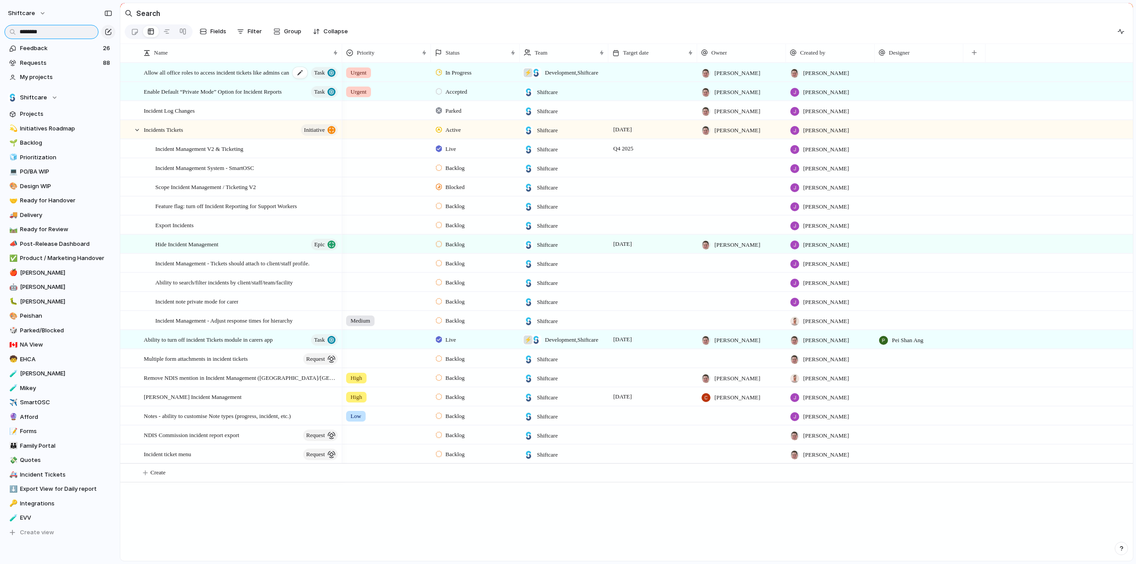 The width and height of the screenshot is (1136, 564). Describe the element at coordinates (60, 446) in the screenshot. I see `div: 👪Family Portal` at that location.